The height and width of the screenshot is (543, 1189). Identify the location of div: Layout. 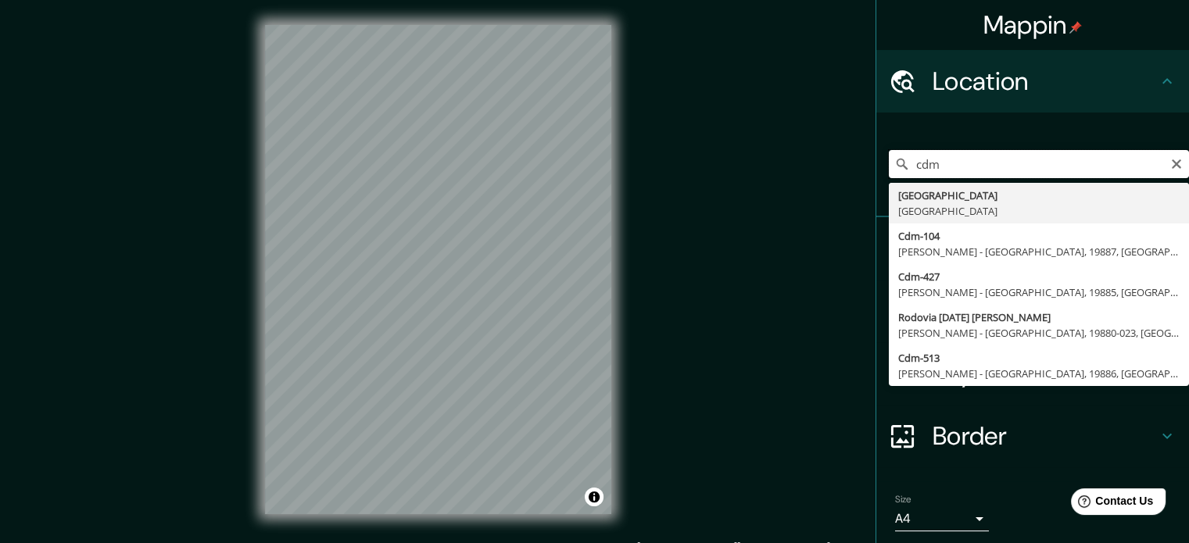
(1033, 374).